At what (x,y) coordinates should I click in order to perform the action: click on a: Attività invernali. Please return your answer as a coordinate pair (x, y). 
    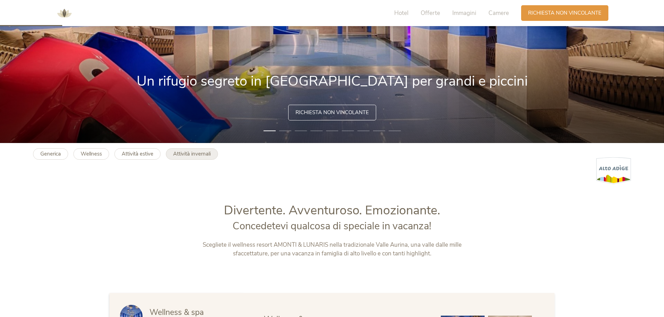
    Looking at the image, I should click on (192, 154).